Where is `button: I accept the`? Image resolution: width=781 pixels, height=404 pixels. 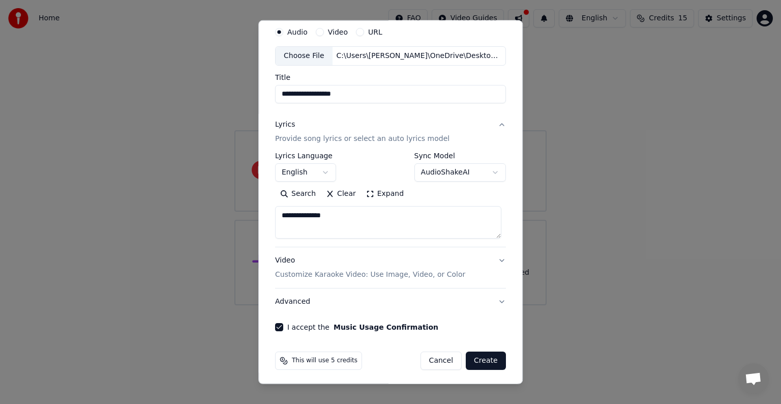 button: I accept the is located at coordinates (386, 327).